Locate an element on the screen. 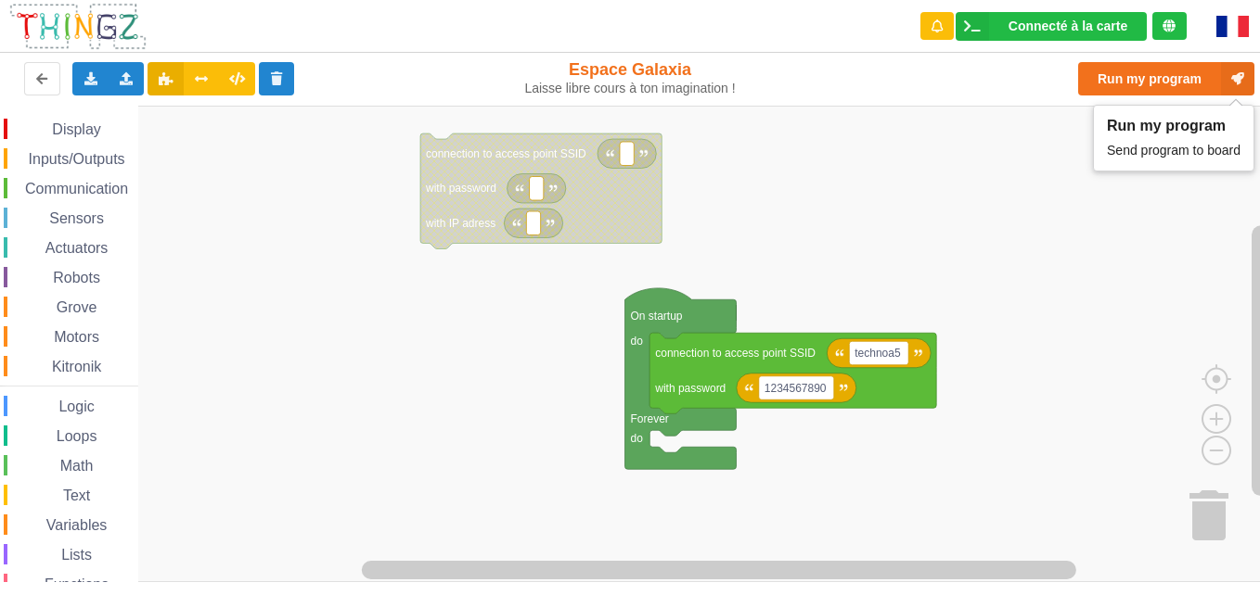 Image resolution: width=1260 pixels, height=595 pixels. span: Robots is located at coordinates (76, 277).